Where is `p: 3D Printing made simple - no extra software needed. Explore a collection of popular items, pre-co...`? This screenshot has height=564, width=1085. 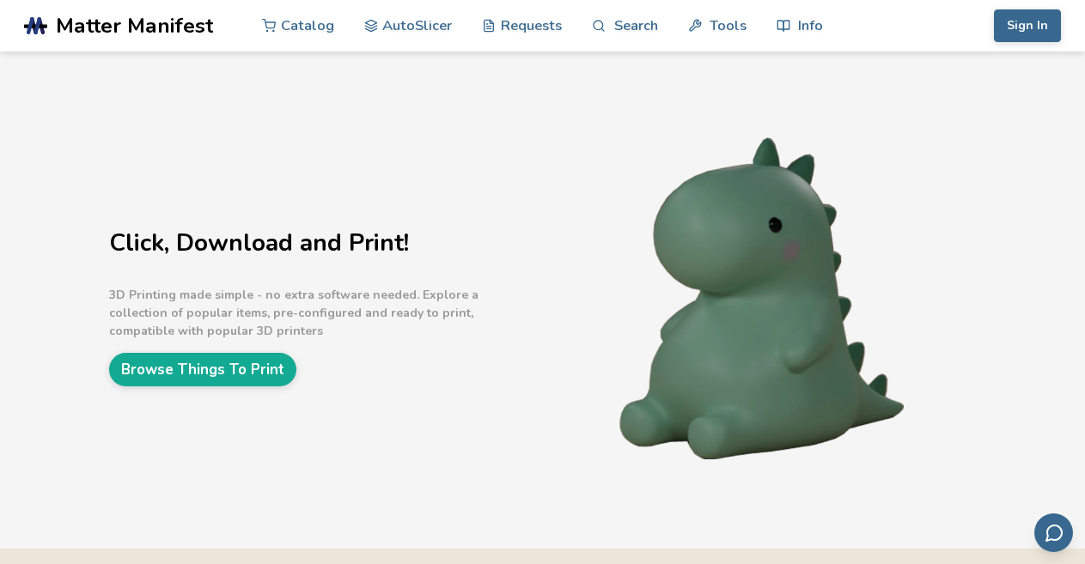
p: 3D Printing made simple - no extra software needed. Explore a collection of popular items, pre-co... is located at coordinates (324, 313).